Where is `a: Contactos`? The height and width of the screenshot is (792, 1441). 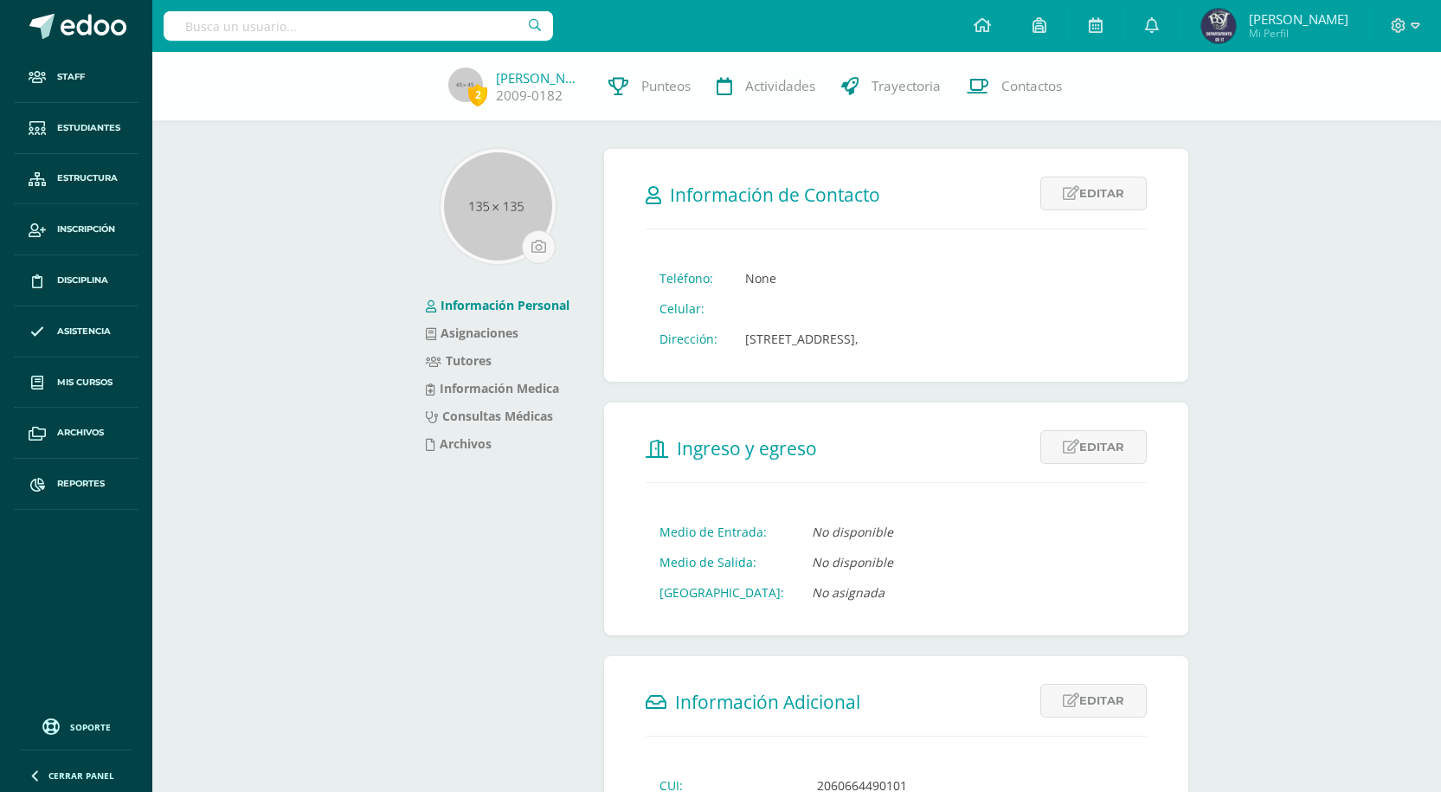 a: Contactos is located at coordinates (1014, 87).